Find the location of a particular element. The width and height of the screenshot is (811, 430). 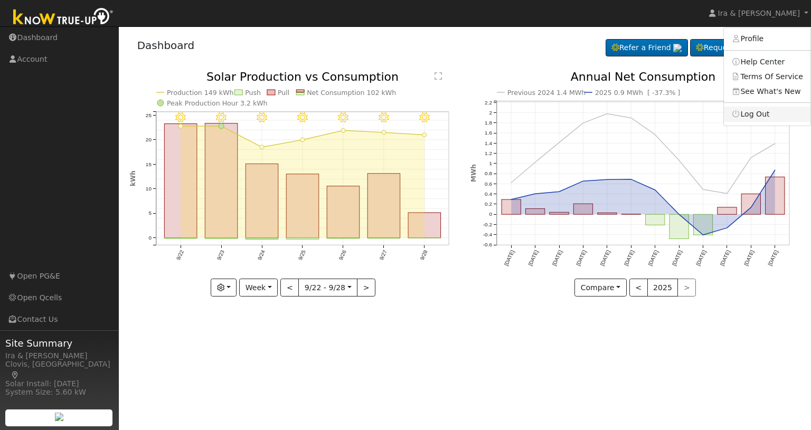

text: -0.2 is located at coordinates (488, 224).